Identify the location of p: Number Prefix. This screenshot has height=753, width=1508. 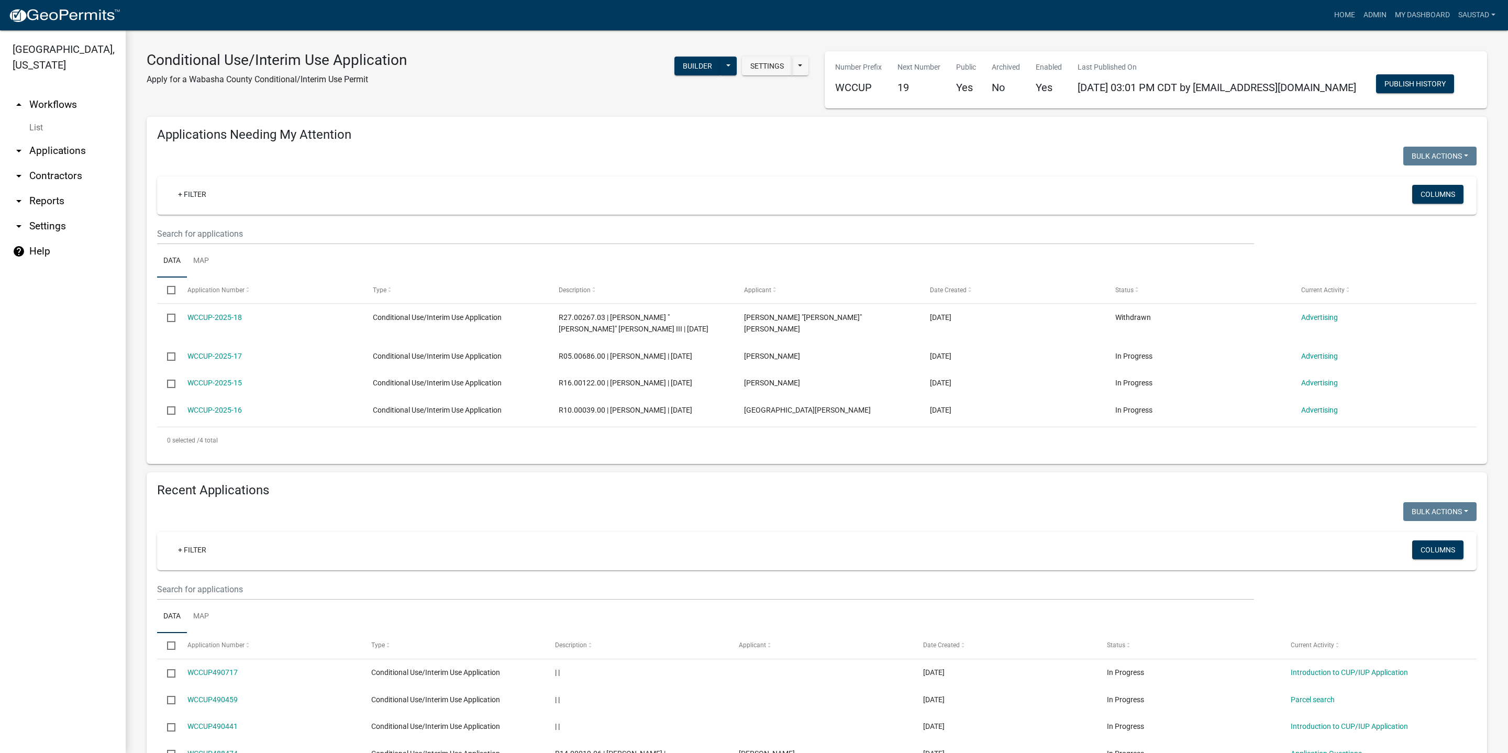
(858, 67).